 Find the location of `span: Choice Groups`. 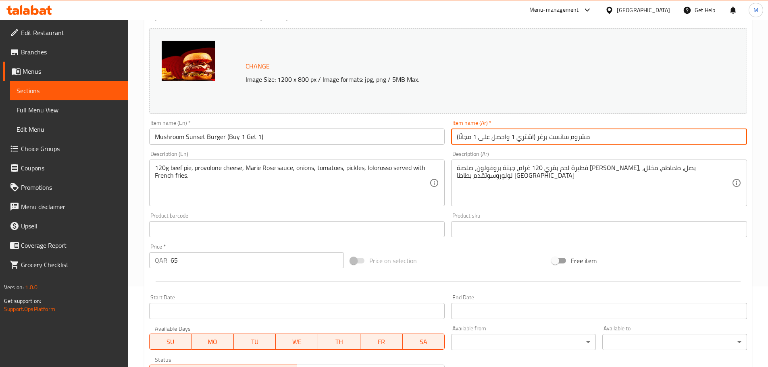

span: Choice Groups is located at coordinates (71, 149).